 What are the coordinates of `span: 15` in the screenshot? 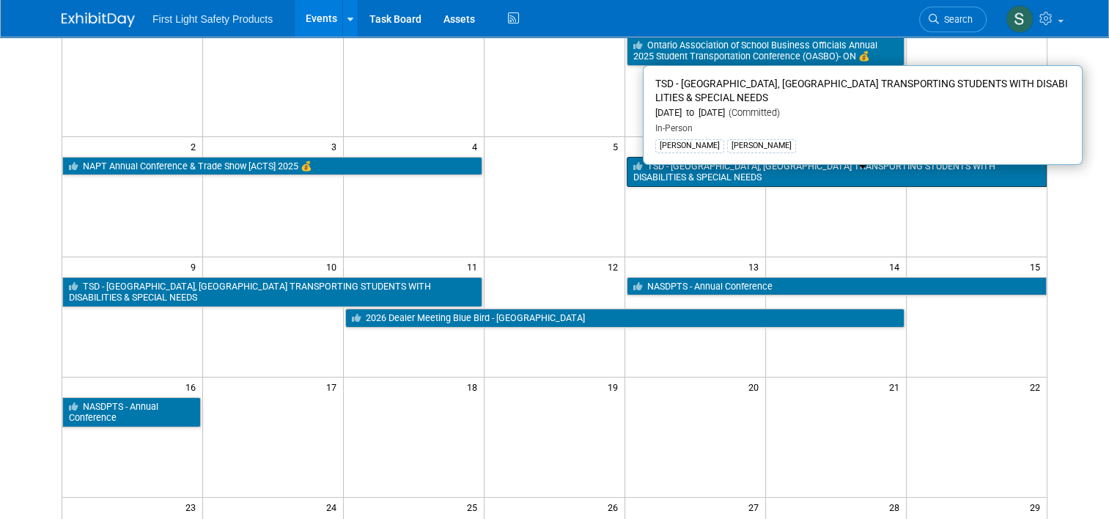 It's located at (1037, 266).